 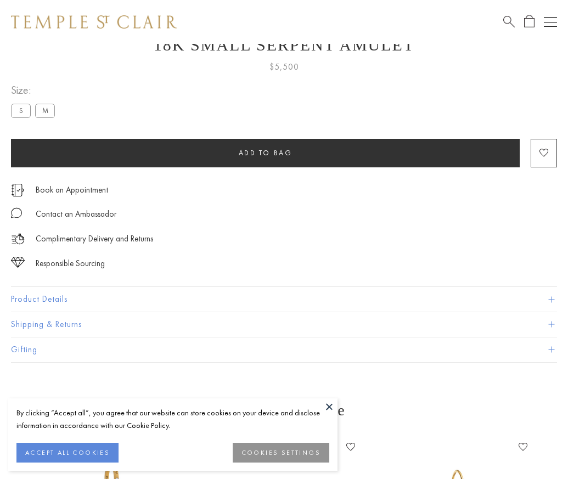 What do you see at coordinates (94, 239) in the screenshot?
I see `p: Complimentary Delivery and Returns` at bounding box center [94, 239].